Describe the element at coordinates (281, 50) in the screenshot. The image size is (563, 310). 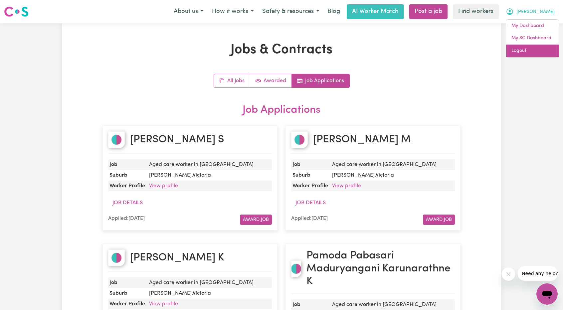
I see `h1: Jobs & Contracts` at that location.